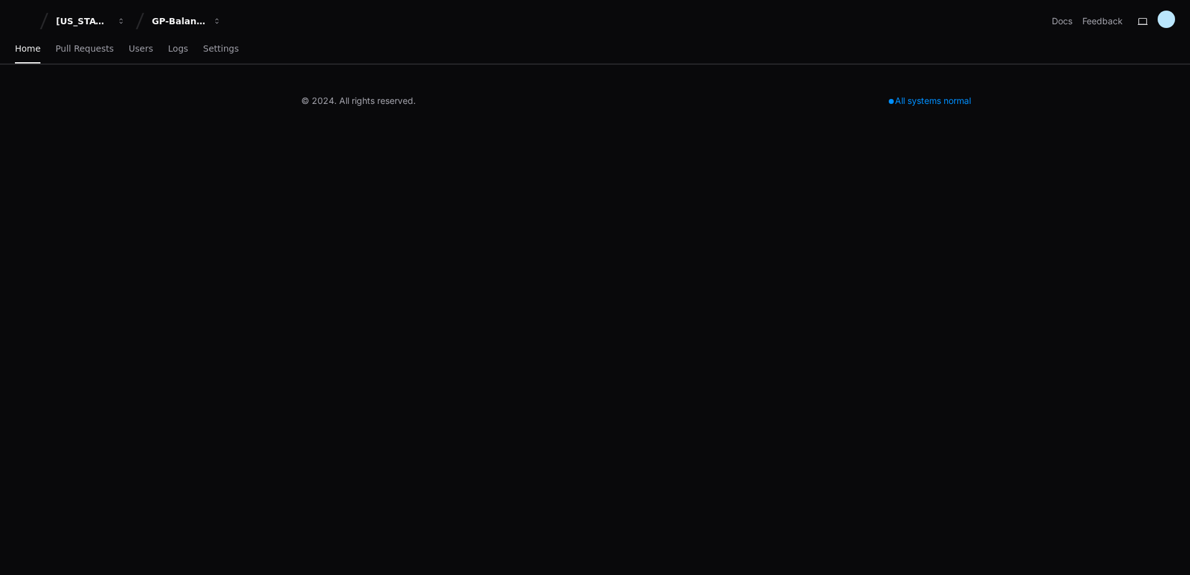 The image size is (1190, 575). Describe the element at coordinates (1102, 21) in the screenshot. I see `button: Feedback` at that location.